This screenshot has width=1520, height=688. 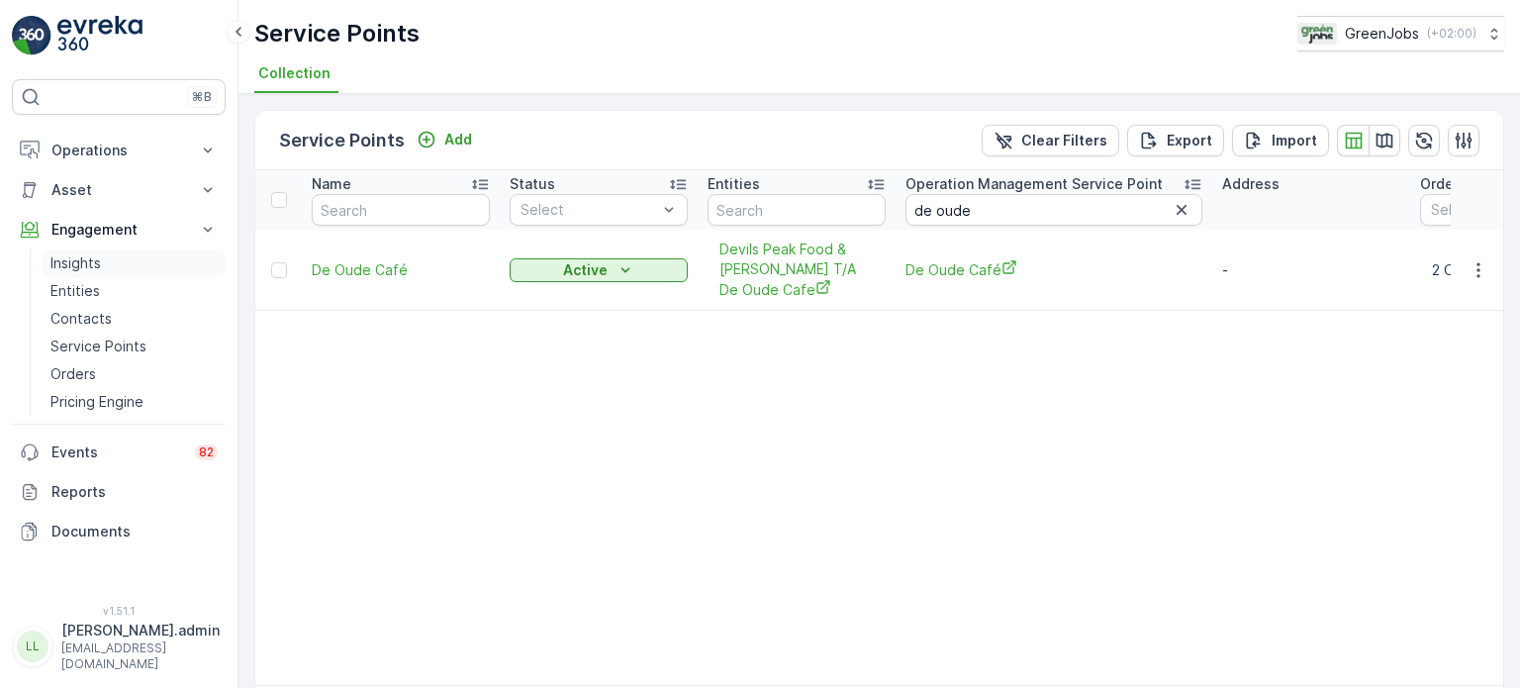 I want to click on p: Name, so click(x=332, y=184).